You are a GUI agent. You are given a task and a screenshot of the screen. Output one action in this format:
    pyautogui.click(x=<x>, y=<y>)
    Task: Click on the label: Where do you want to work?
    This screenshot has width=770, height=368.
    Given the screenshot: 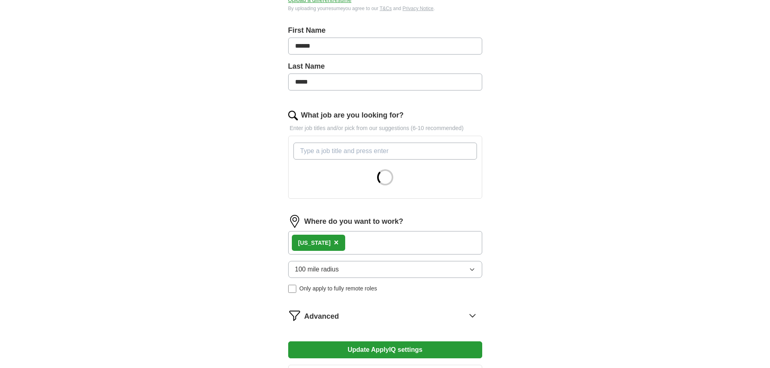 What is the action you would take?
    pyautogui.click(x=354, y=221)
    